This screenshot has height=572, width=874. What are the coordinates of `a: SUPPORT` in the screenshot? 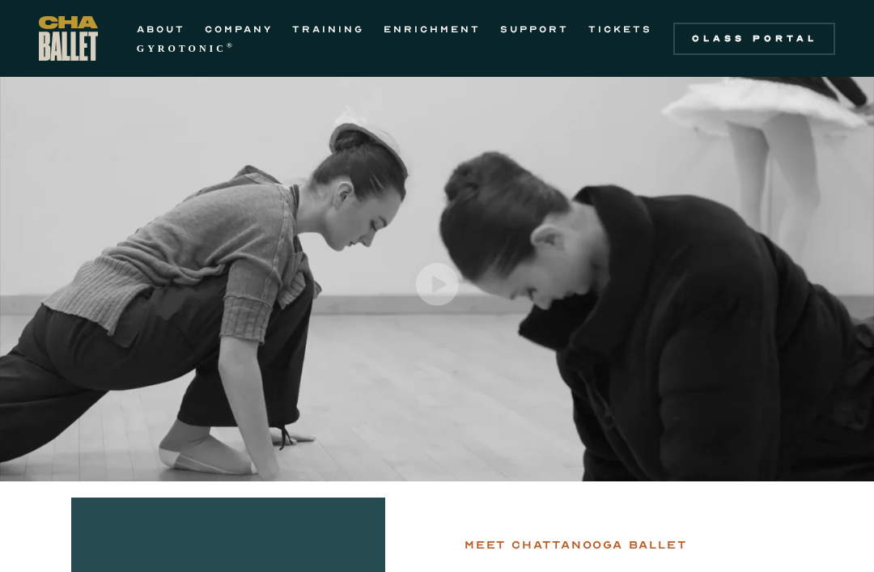 It's located at (534, 29).